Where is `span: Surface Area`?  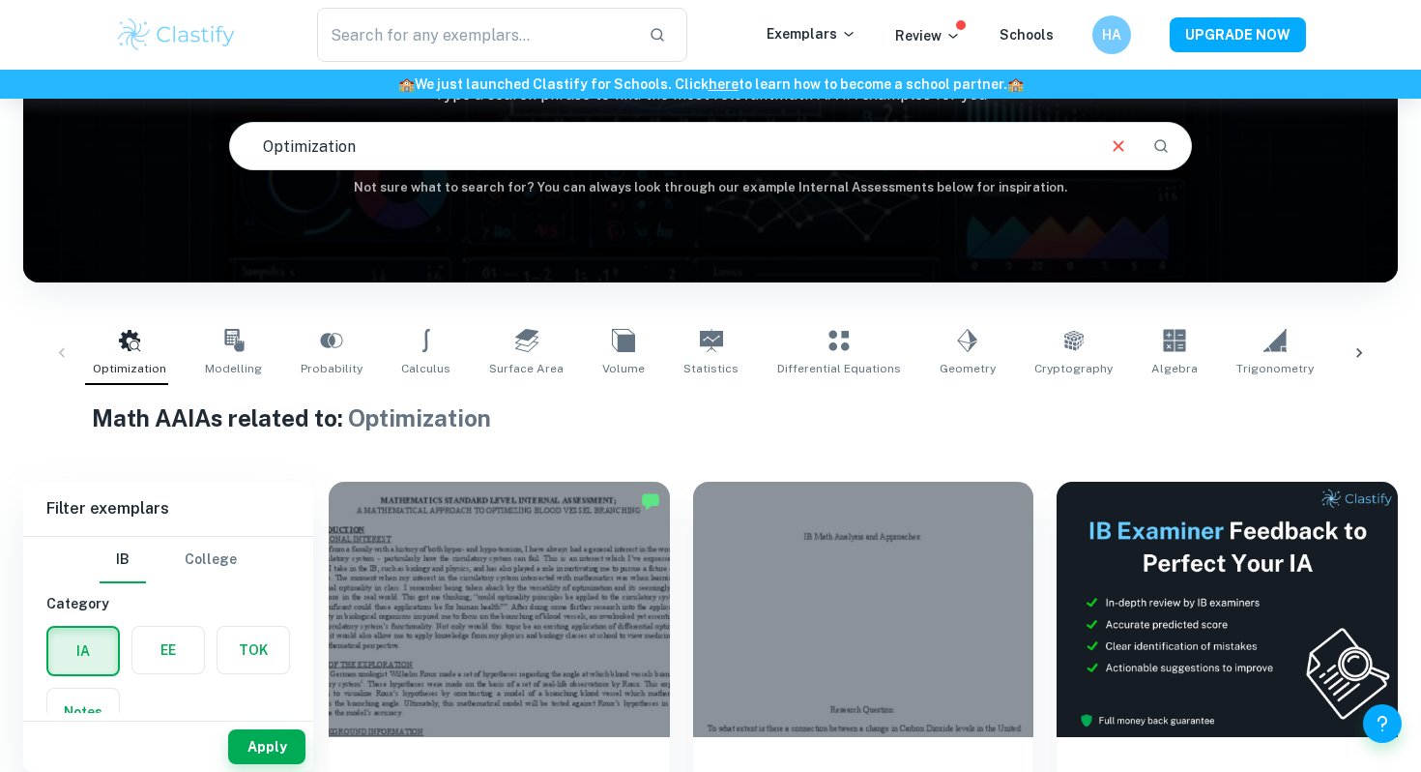 span: Surface Area is located at coordinates (526, 368).